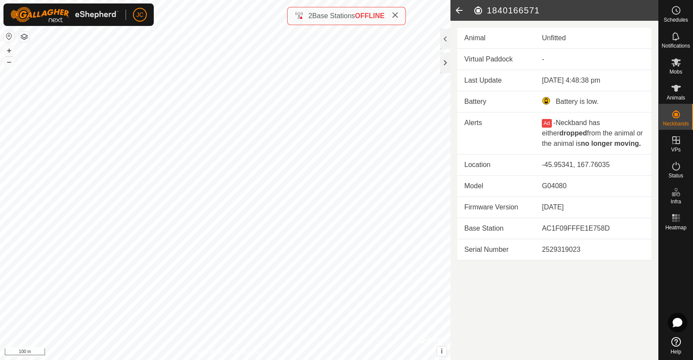 The height and width of the screenshot is (360, 693). What do you see at coordinates (65, 15) in the screenshot?
I see `img: Gallagher Logo` at bounding box center [65, 15].